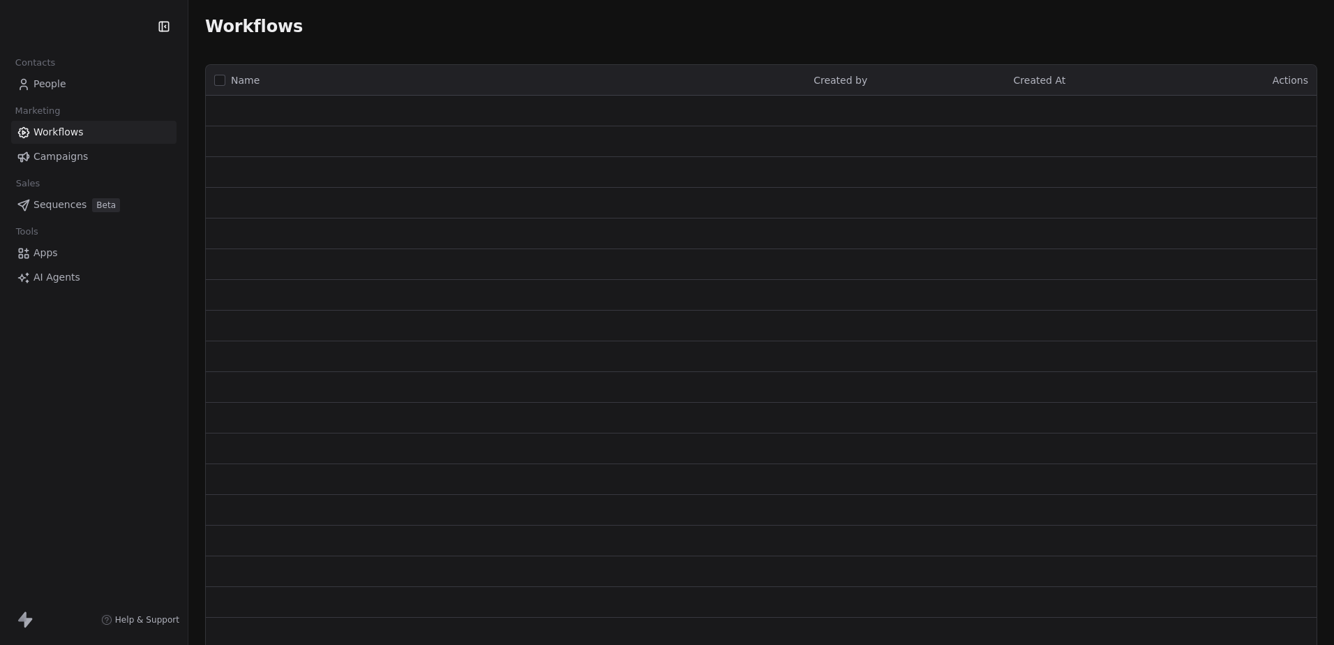 This screenshot has width=1334, height=645. Describe the element at coordinates (94, 156) in the screenshot. I see `a: Campaigns` at that location.